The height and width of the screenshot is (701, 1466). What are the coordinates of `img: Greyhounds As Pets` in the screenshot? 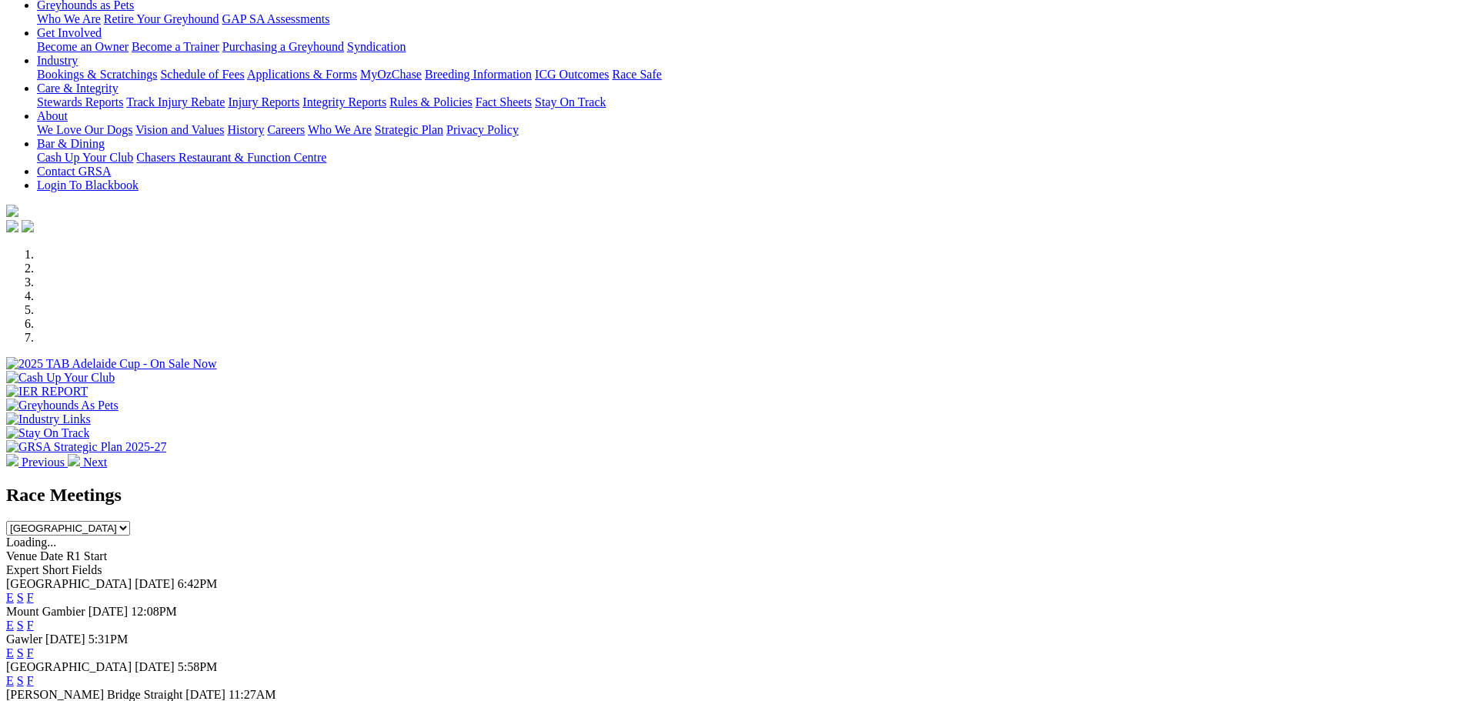 It's located at (62, 405).